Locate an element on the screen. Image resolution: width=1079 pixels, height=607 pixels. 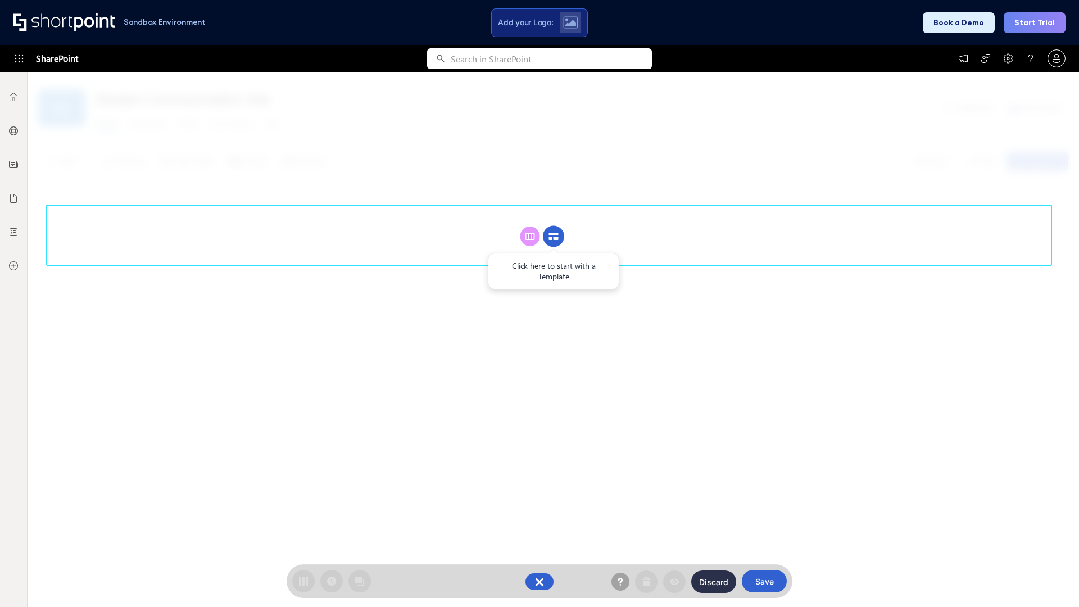
button: Book a Demo is located at coordinates (959, 22).